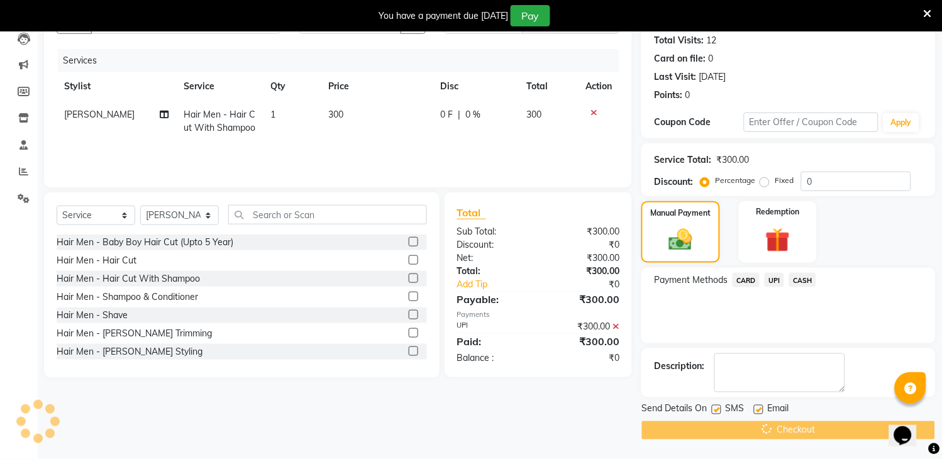 This screenshot has height=459, width=942. What do you see at coordinates (774, 280) in the screenshot?
I see `span: UPI` at bounding box center [774, 280].